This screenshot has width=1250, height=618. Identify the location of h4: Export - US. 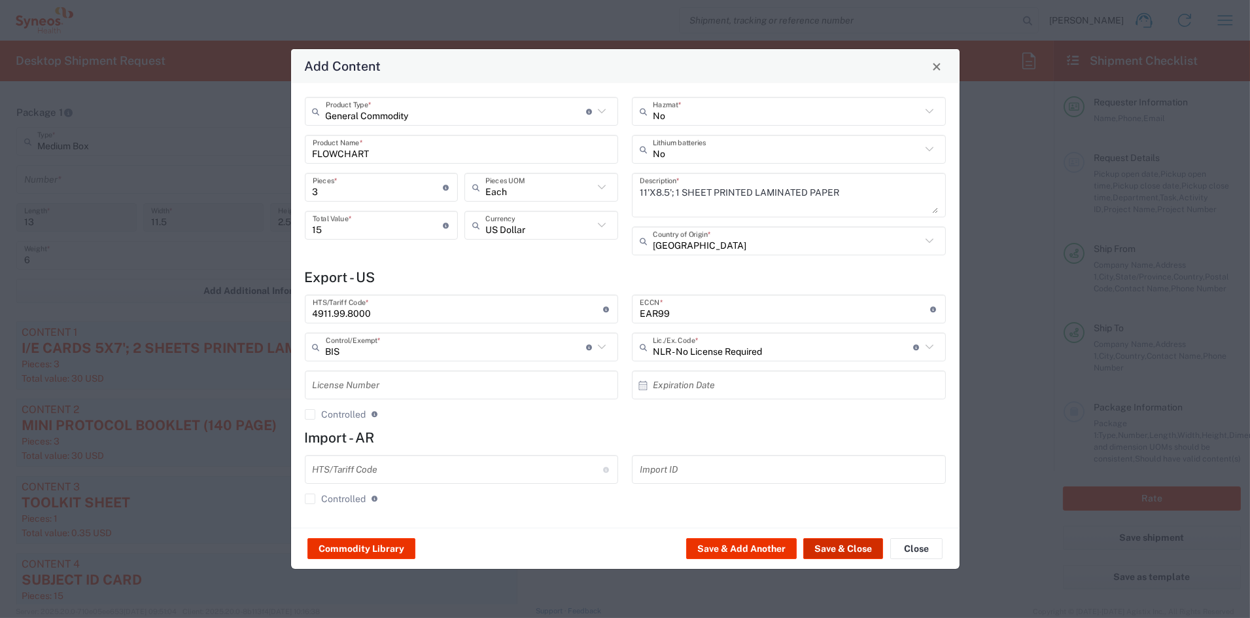
(626, 277).